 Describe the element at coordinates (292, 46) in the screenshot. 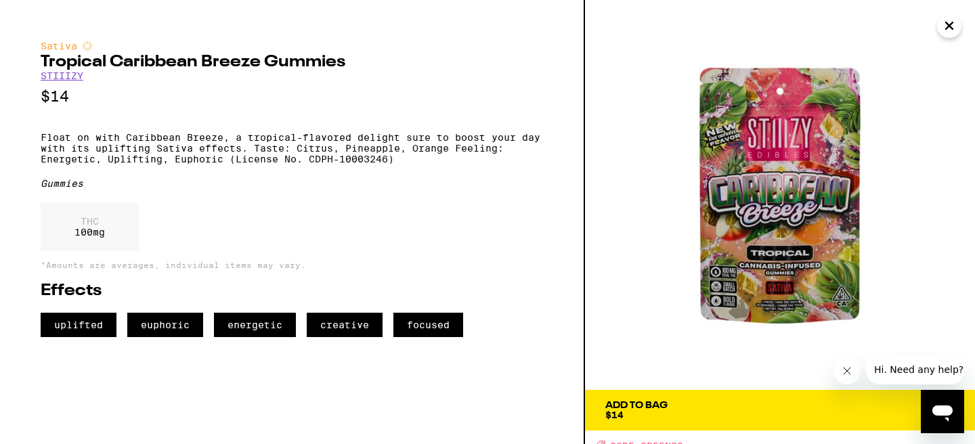

I see `div: Sativa` at that location.